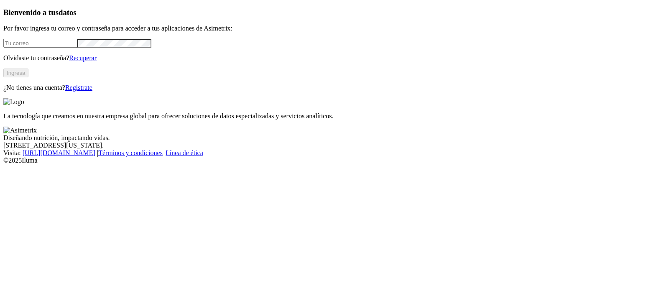 This screenshot has height=288, width=669. What do you see at coordinates (83, 58) in the screenshot?
I see `a: Recuperar` at bounding box center [83, 58].